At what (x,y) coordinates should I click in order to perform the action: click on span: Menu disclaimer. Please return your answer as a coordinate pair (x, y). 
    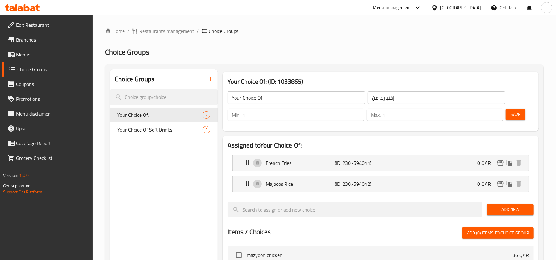
    Looking at the image, I should click on (52, 114).